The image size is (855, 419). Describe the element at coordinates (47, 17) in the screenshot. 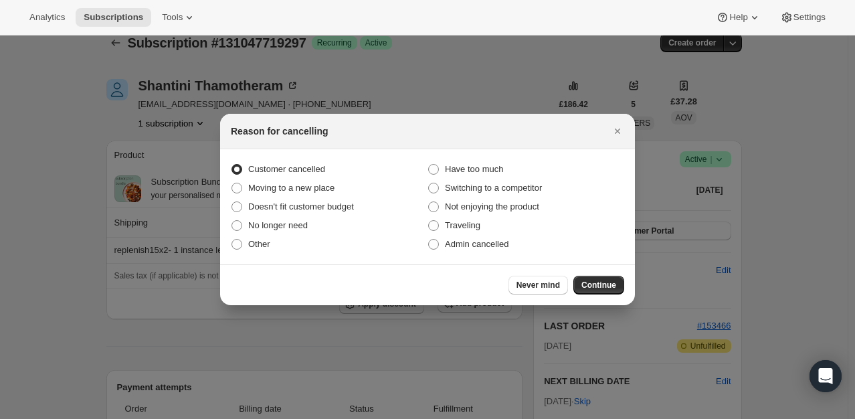

I see `button: Analytics` at that location.